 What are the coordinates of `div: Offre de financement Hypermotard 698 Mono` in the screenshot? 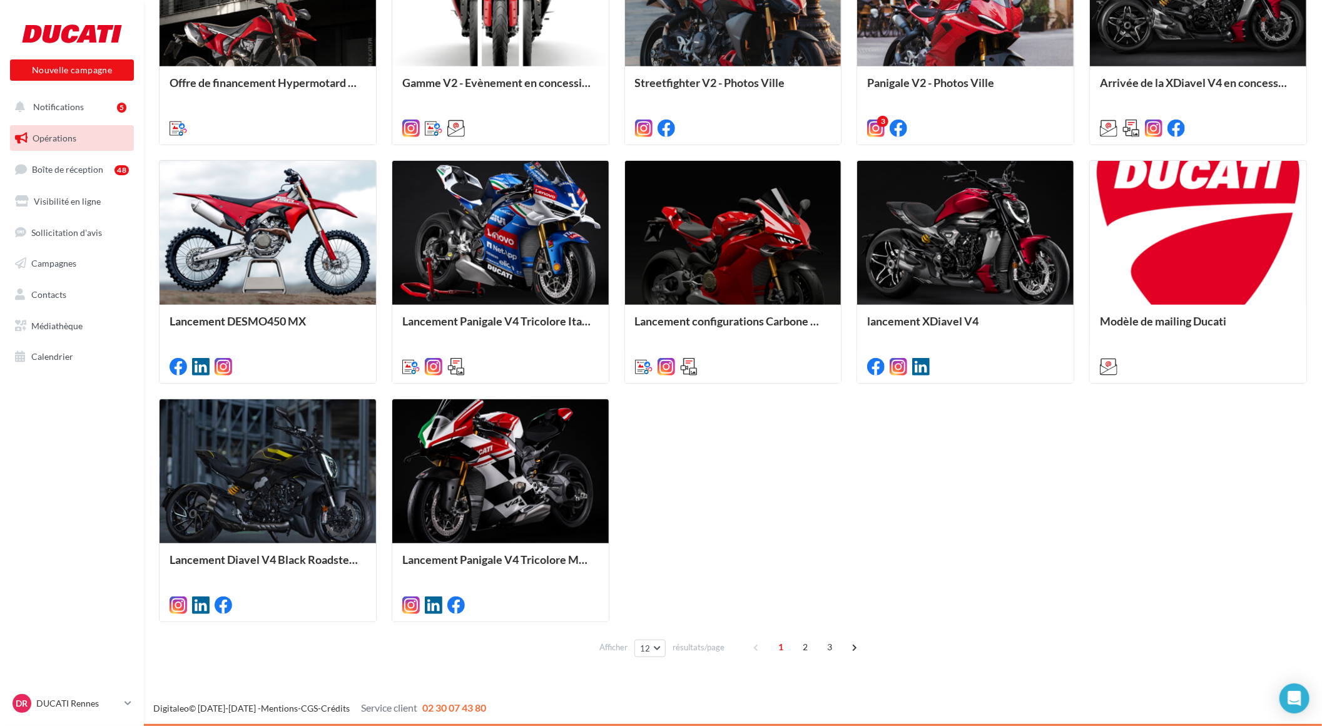 It's located at (268, 89).